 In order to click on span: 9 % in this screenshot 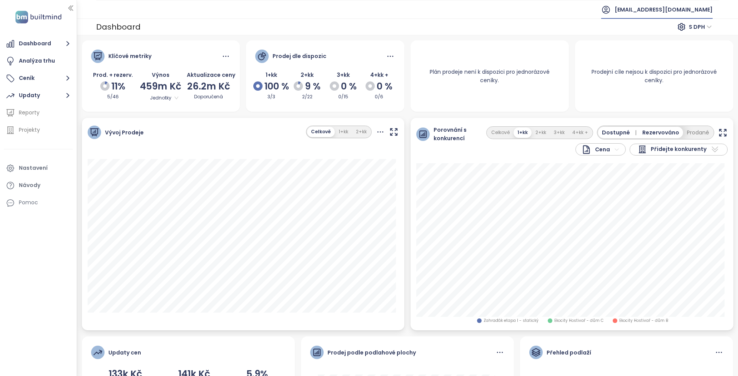, I will do `click(312, 86)`.